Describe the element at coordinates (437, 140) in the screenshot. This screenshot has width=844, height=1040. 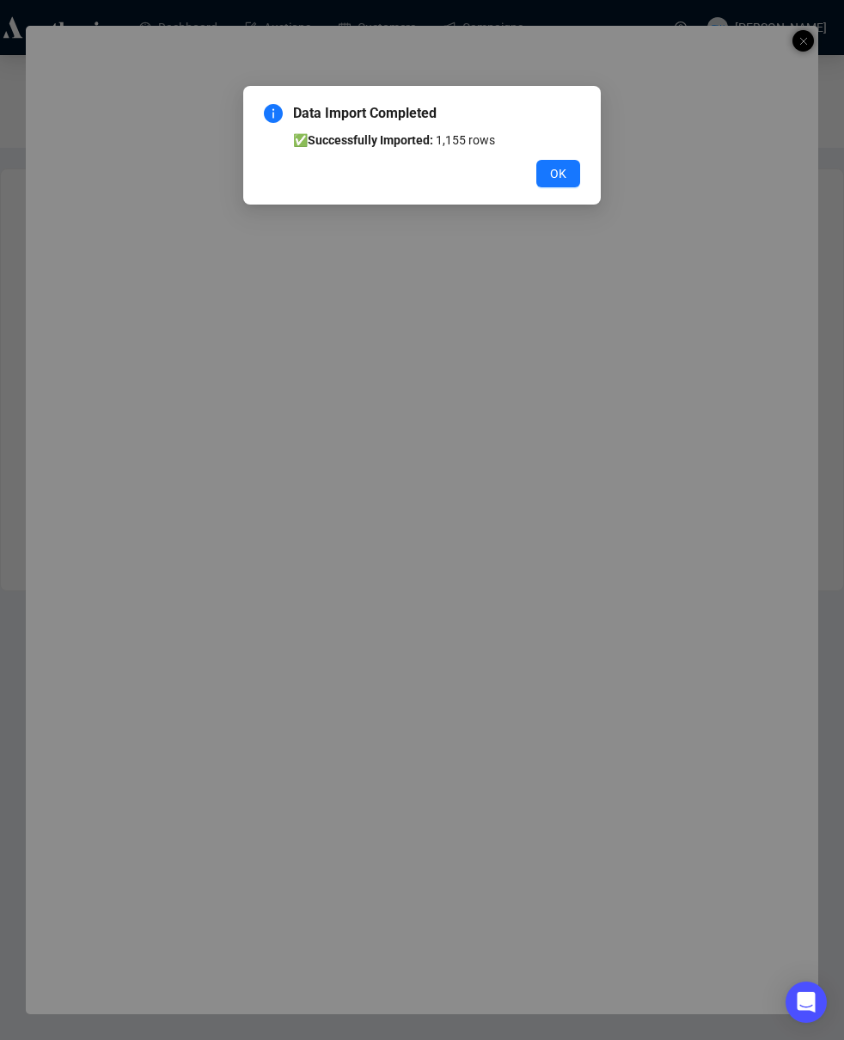
I see `li: ✅ 1,155 rows` at that location.